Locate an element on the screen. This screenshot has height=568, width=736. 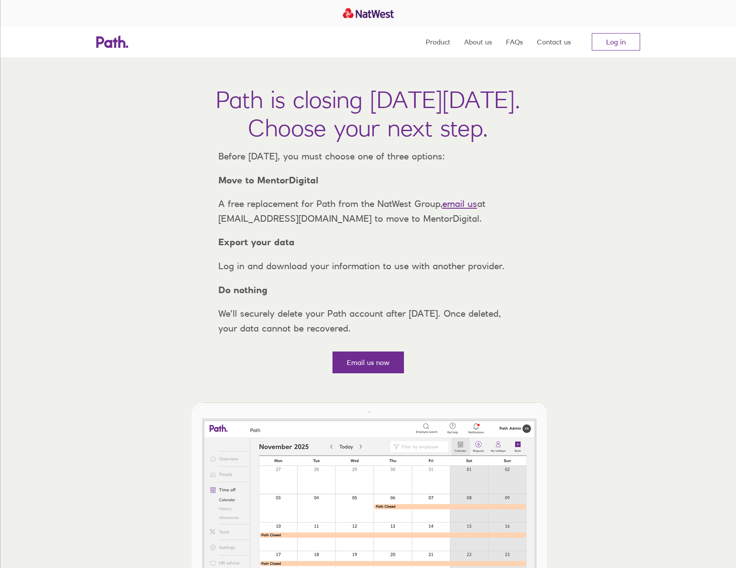
a: Log in is located at coordinates (615, 42).